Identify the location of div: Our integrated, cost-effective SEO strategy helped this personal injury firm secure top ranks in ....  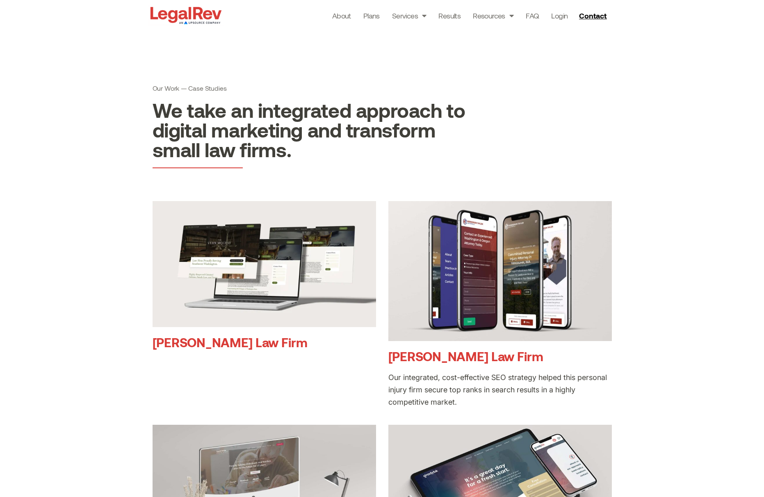
(500, 390).